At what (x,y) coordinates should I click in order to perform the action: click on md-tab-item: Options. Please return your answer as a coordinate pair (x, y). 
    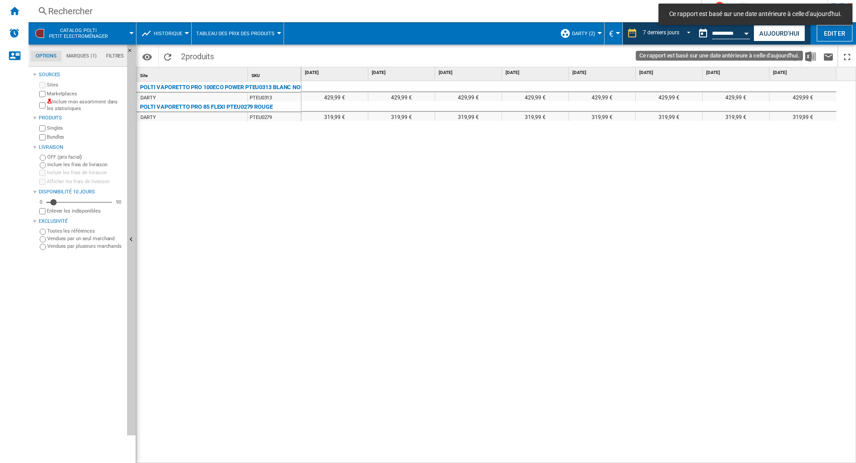
    Looking at the image, I should click on (46, 56).